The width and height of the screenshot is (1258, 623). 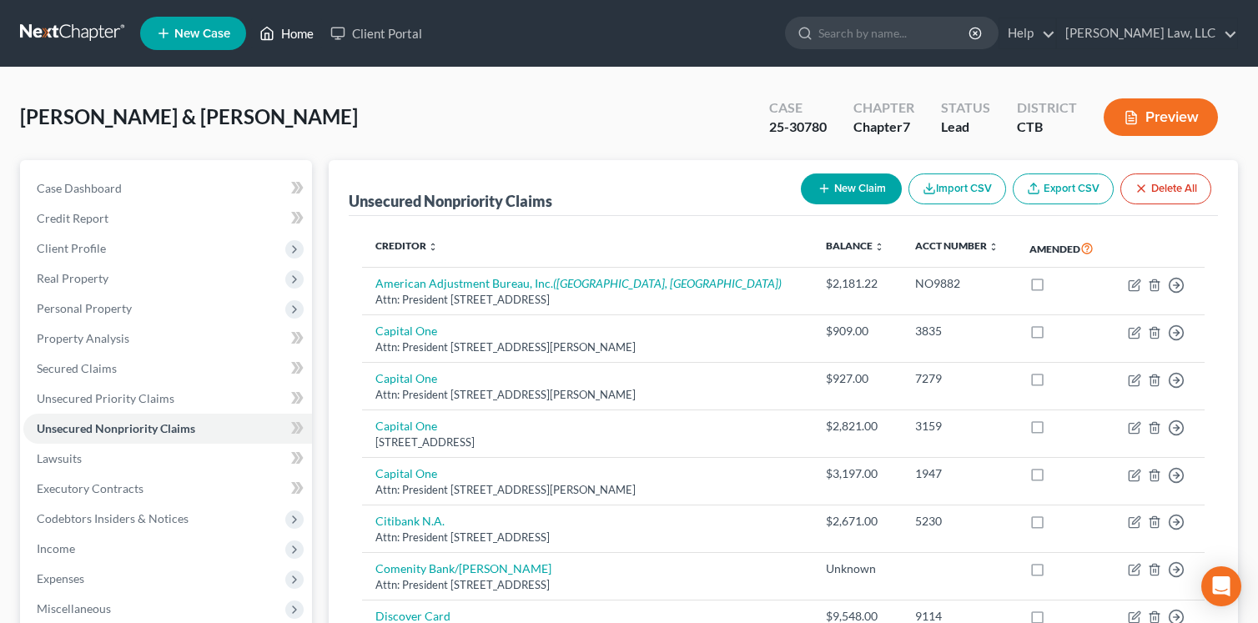 What do you see at coordinates (413, 616) in the screenshot?
I see `a: Discover Card` at bounding box center [413, 616].